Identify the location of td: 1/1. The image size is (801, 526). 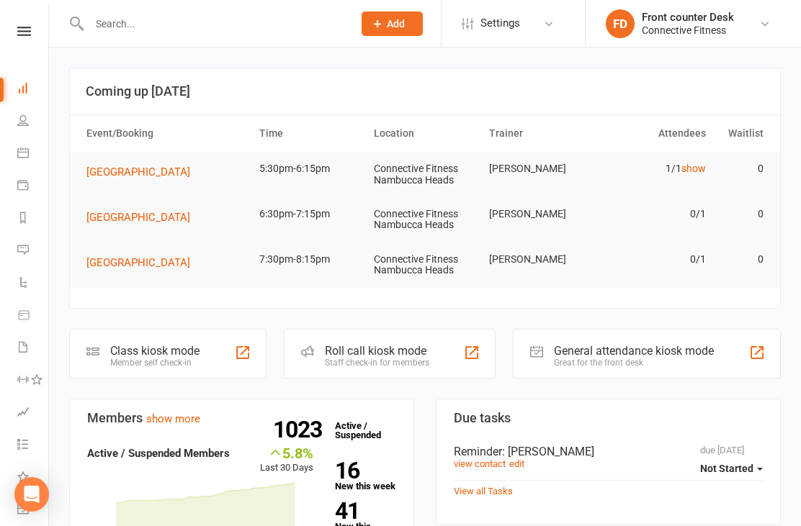
(655, 169).